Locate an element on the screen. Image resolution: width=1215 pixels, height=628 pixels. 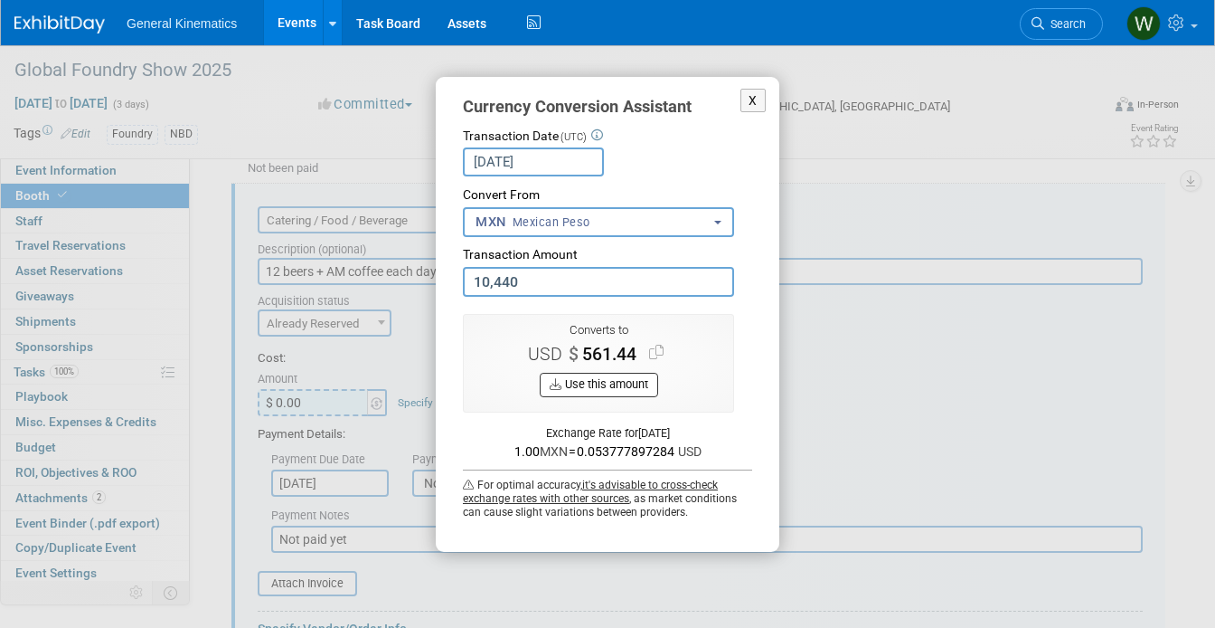
span: Mexican Peso is located at coordinates (551, 222).